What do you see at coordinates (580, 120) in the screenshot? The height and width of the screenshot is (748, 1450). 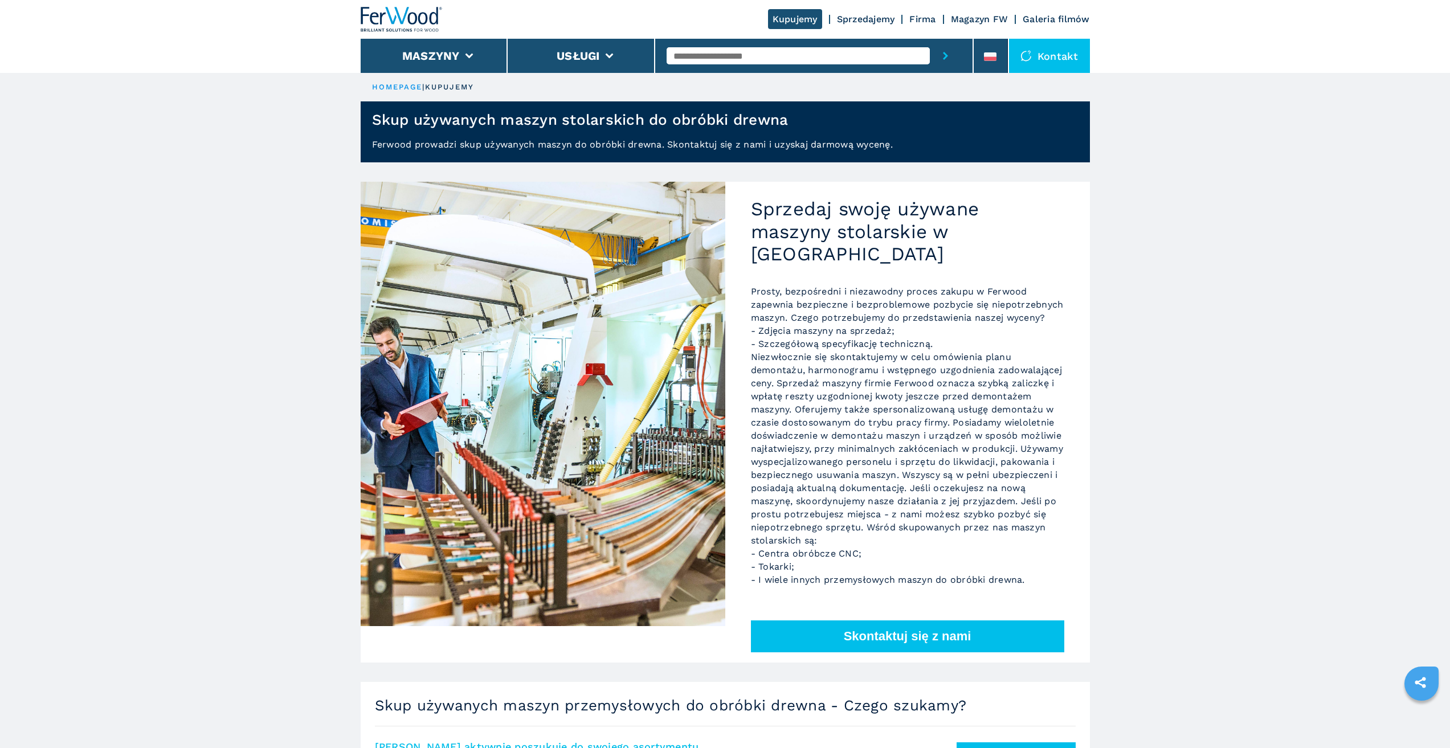 I see `h1: Skup używanych maszyn stolarskich do obróbki drewna` at bounding box center [580, 120].